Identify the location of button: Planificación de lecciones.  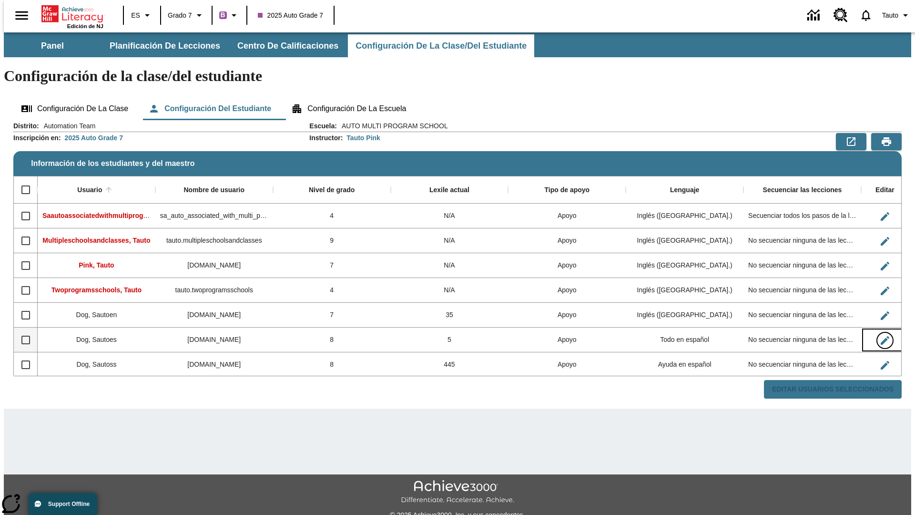
(165, 46).